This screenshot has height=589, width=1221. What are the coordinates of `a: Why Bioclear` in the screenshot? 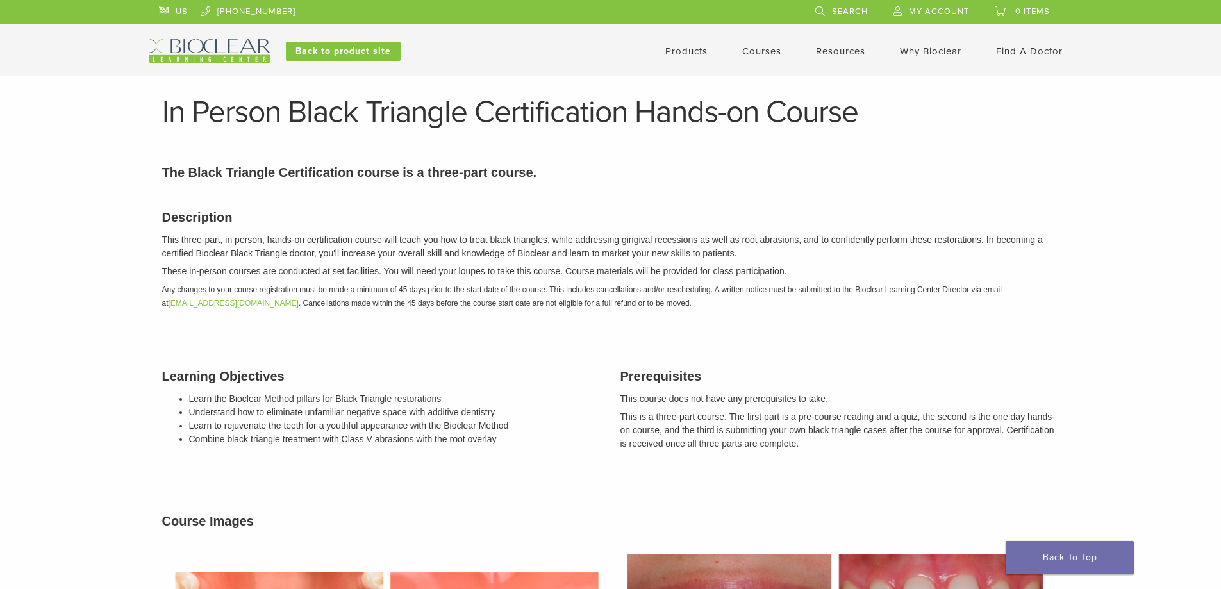 It's located at (931, 51).